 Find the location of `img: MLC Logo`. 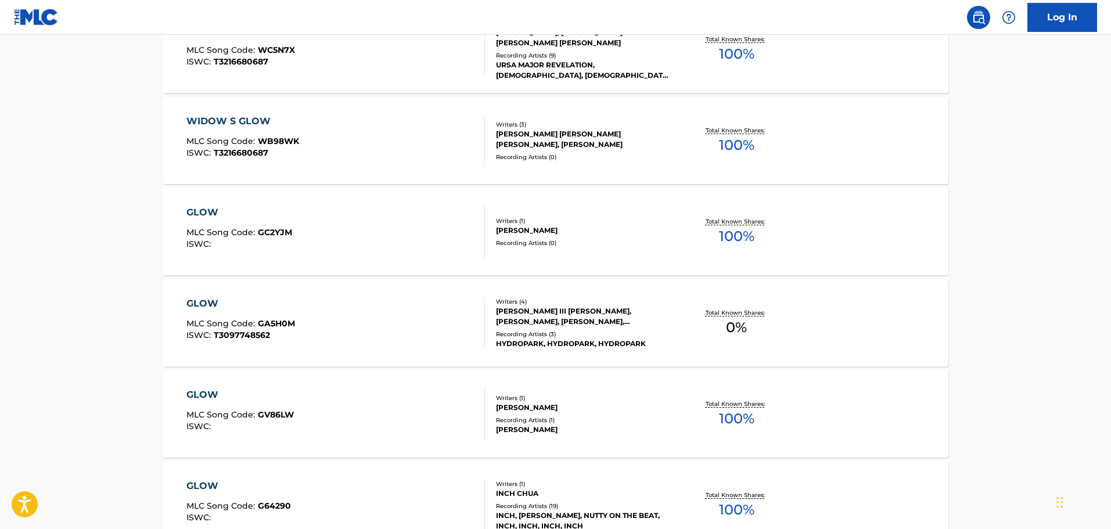

img: MLC Logo is located at coordinates (36, 17).